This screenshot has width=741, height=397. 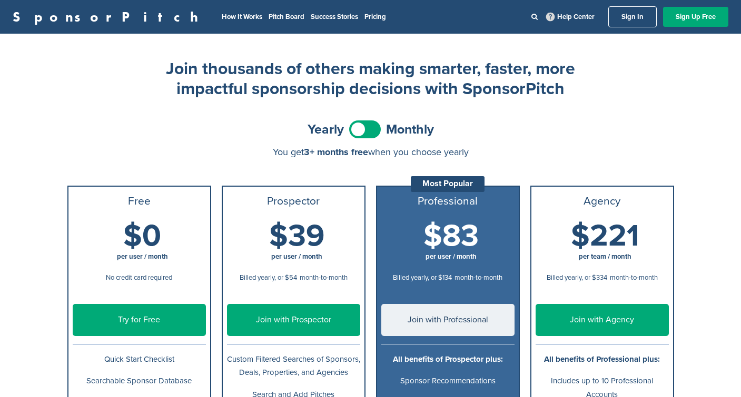 I want to click on span: No credit card required, so click(x=139, y=278).